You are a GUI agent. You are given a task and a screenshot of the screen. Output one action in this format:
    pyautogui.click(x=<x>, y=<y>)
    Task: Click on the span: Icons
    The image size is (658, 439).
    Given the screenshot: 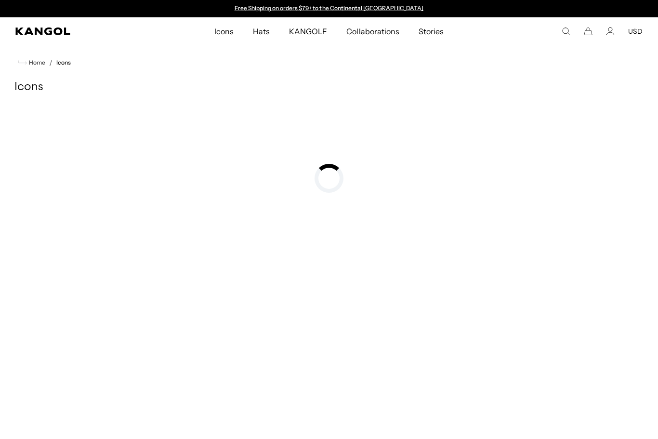 What is the action you would take?
    pyautogui.click(x=224, y=31)
    